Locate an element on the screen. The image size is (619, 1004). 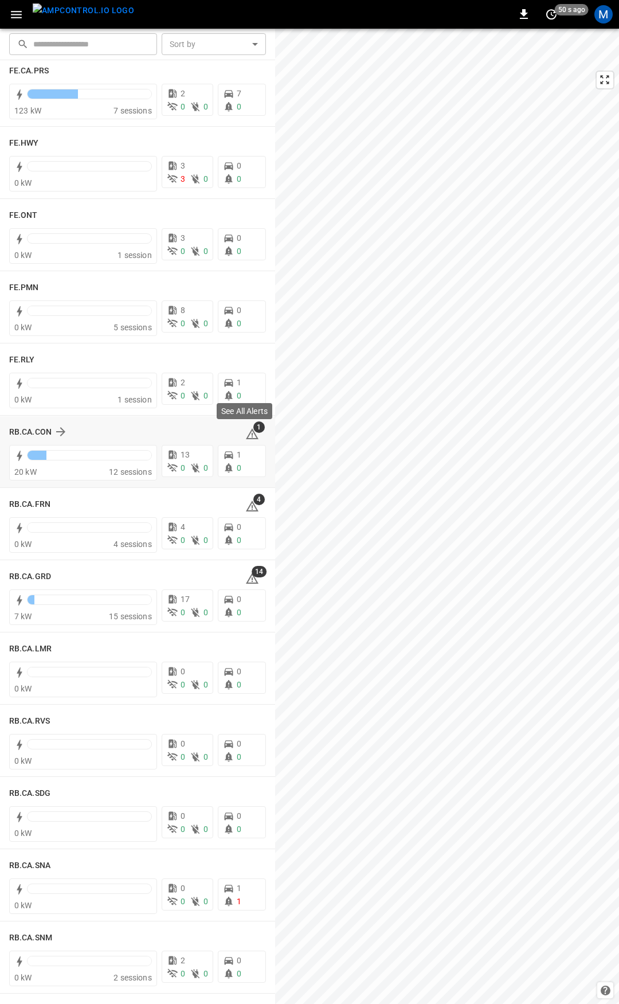
h6: FE.RLY is located at coordinates (22, 360).